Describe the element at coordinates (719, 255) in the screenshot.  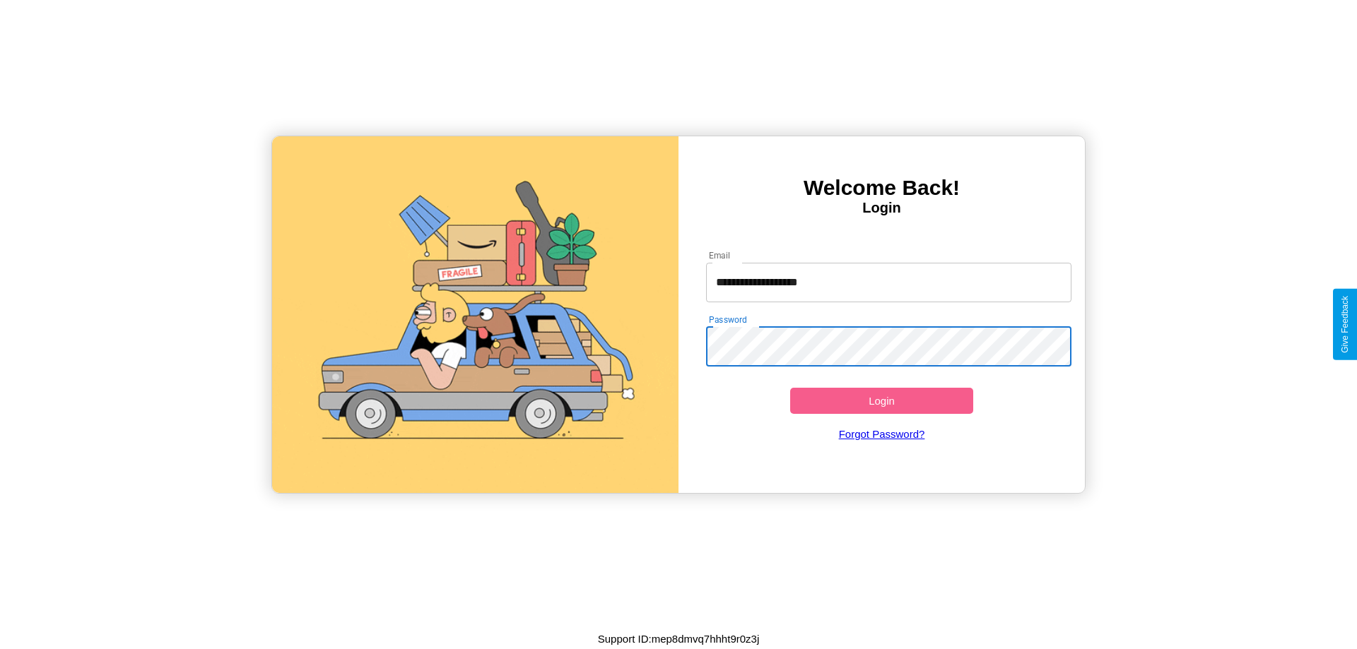
I see `label: Email` at that location.